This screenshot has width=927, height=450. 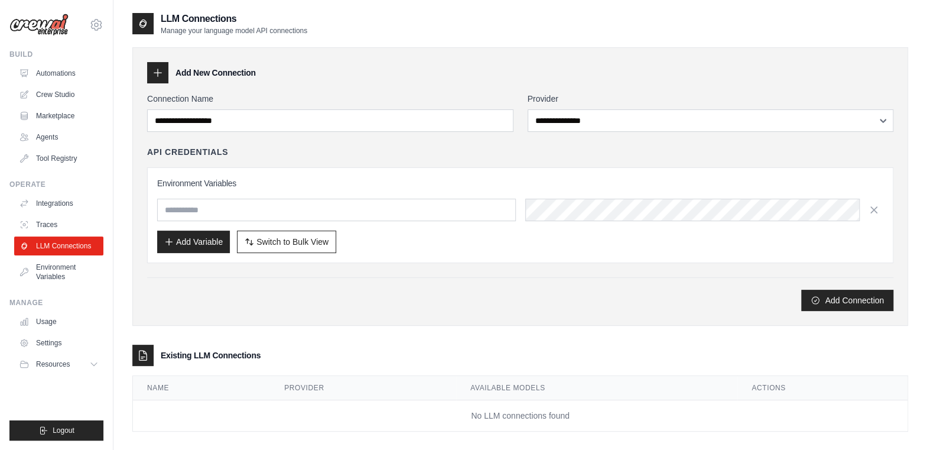 I want to click on h2: LLM Connections, so click(x=234, y=19).